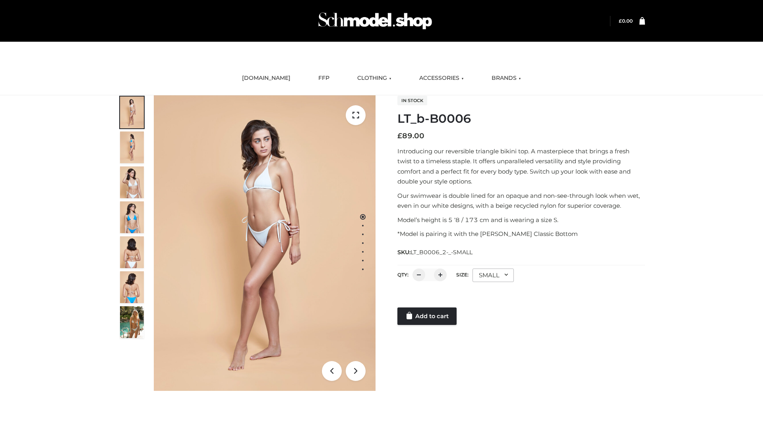  I want to click on img: ArielClassicBikiniTop_CloudNine_AzureSky_OW114ECO_2-scaled.jpg, so click(132, 147).